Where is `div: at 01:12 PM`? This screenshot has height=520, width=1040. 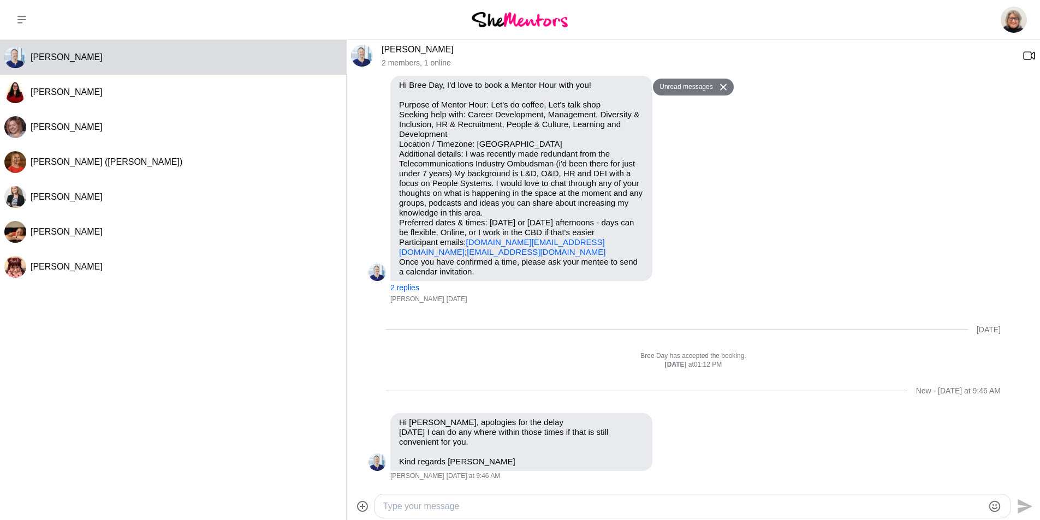
div: at 01:12 PM is located at coordinates (693, 365).